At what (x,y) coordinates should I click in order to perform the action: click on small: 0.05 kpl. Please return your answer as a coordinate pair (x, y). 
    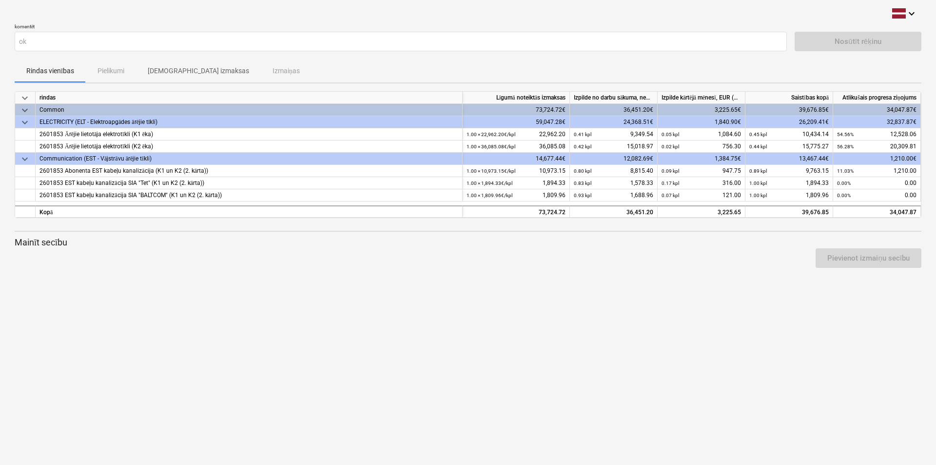
    Looking at the image, I should click on (670, 134).